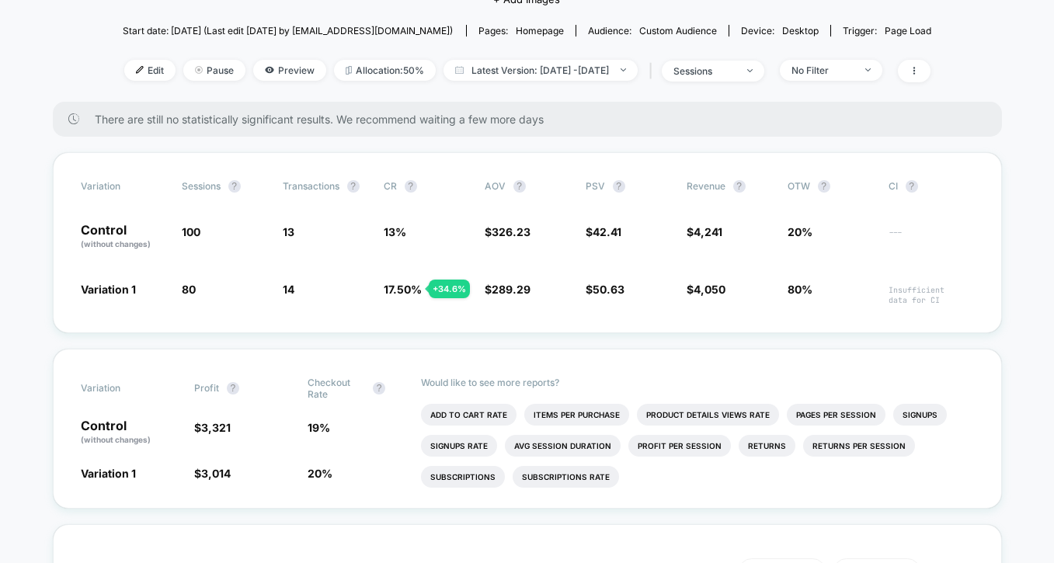  Describe the element at coordinates (887, 30) in the screenshot. I see `div: Trigger:` at that location.